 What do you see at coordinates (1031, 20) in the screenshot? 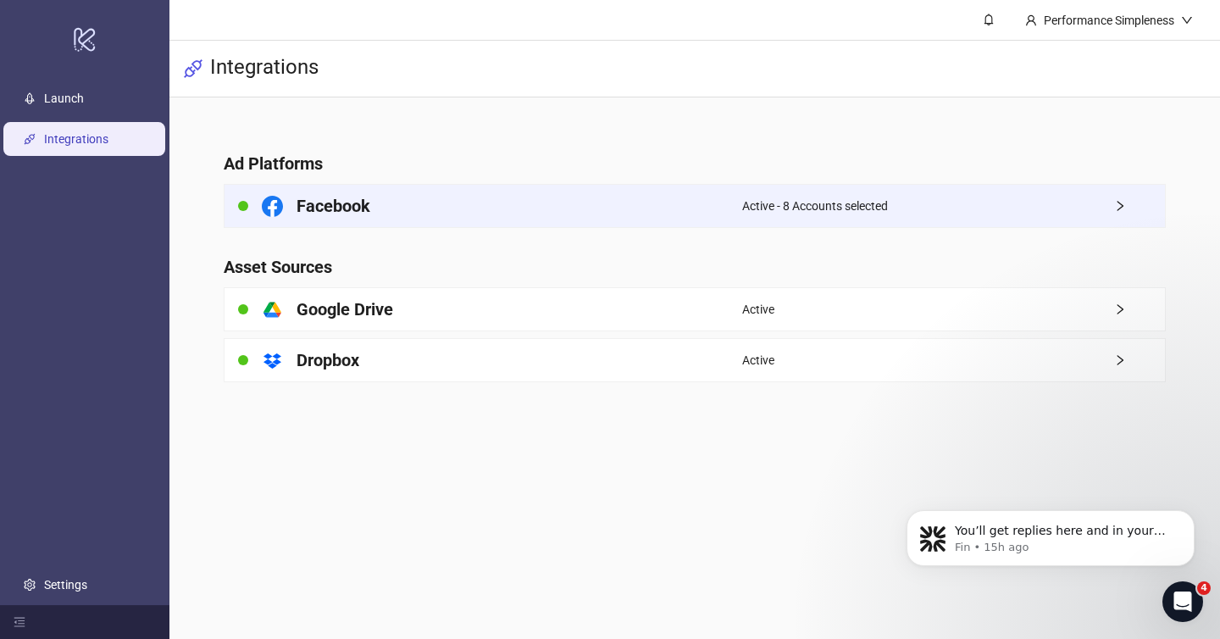
I see `span: user` at bounding box center [1031, 20].